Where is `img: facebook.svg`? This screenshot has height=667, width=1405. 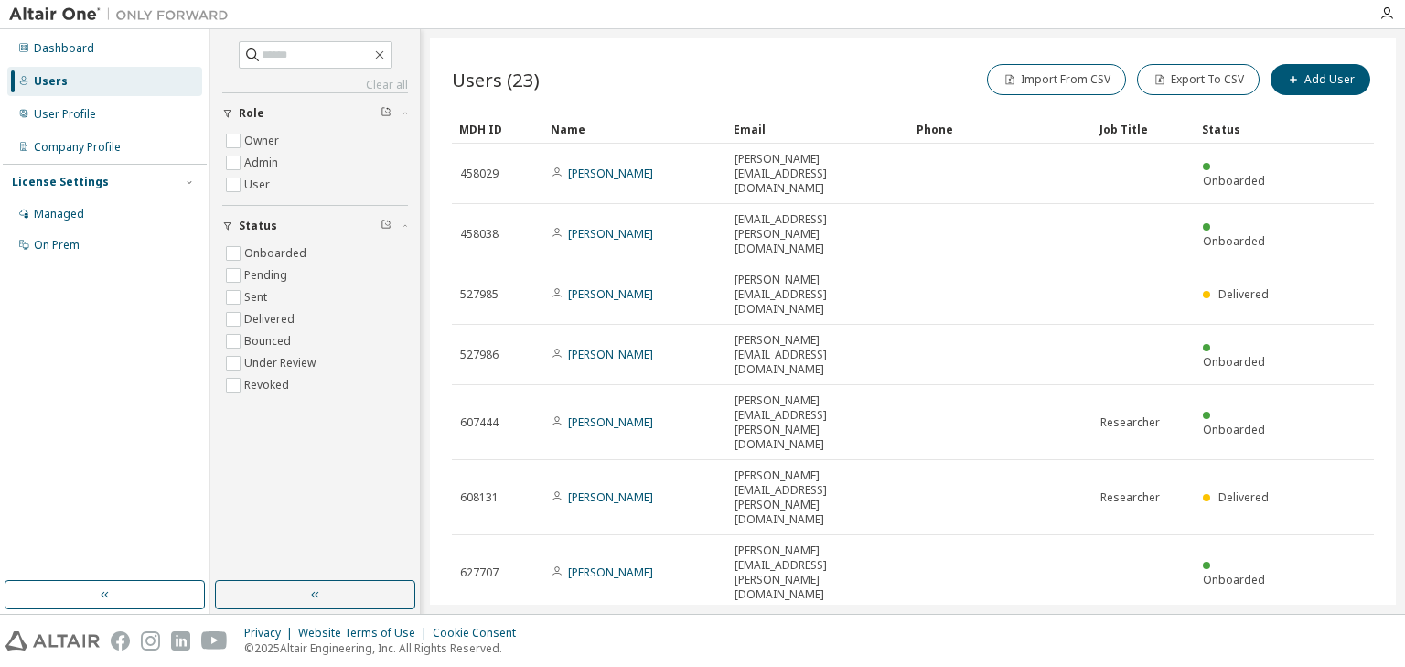 img: facebook.svg is located at coordinates (120, 640).